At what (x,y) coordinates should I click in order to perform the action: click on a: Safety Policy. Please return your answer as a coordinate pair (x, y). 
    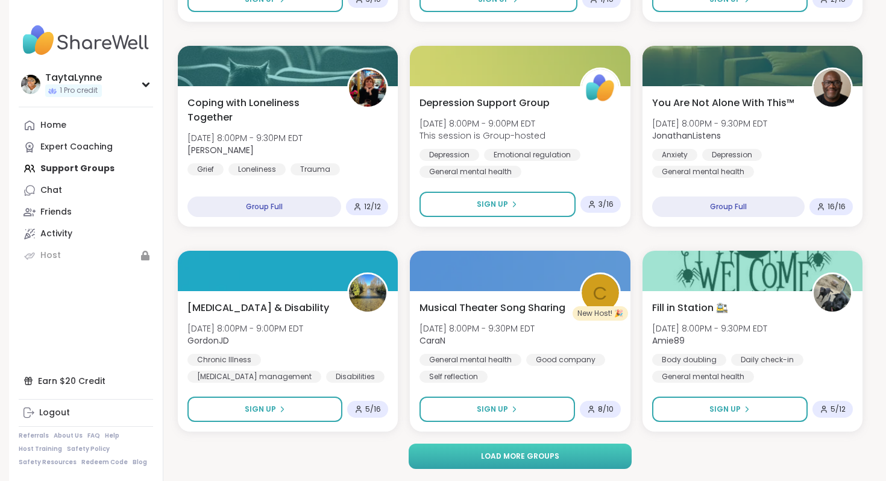
    Looking at the image, I should click on (88, 449).